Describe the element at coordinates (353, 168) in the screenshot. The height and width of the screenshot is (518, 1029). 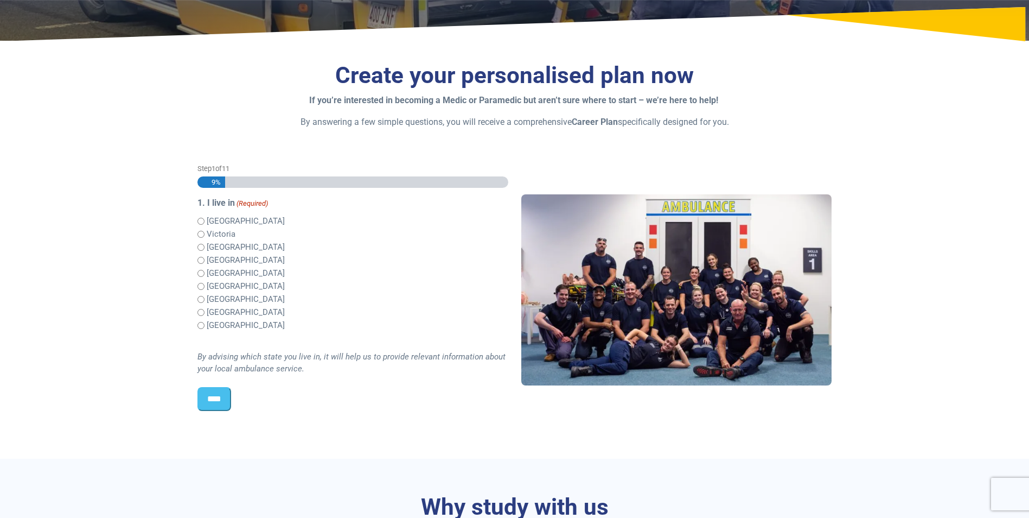
I see `p: Step of` at that location.